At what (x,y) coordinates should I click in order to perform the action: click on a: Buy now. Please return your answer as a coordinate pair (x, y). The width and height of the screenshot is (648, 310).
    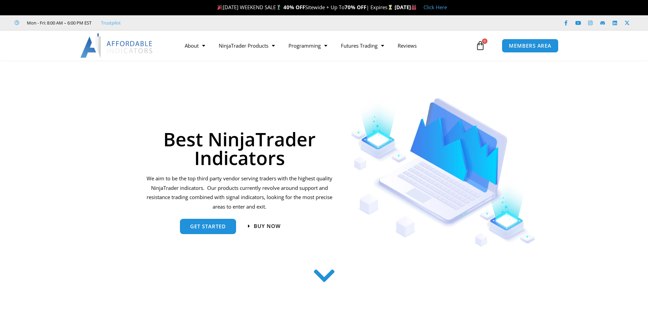
    Looking at the image, I should click on (264, 226).